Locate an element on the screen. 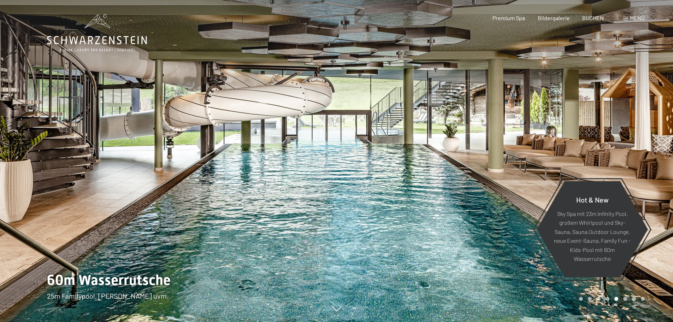 Image resolution: width=673 pixels, height=322 pixels. span: Hot & New is located at coordinates (593, 199).